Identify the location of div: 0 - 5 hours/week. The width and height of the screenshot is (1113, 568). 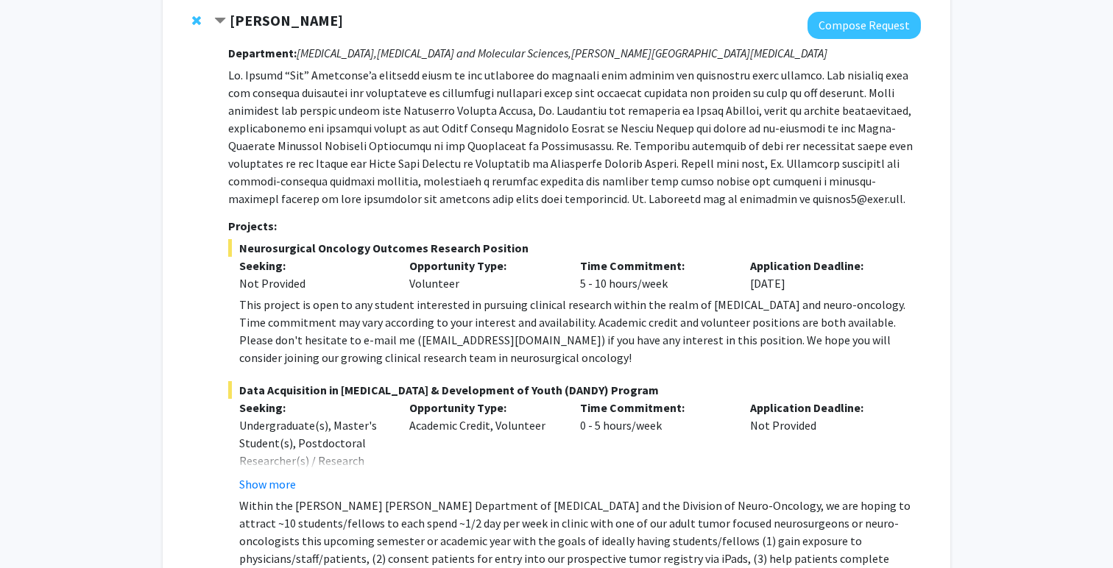
(654, 446).